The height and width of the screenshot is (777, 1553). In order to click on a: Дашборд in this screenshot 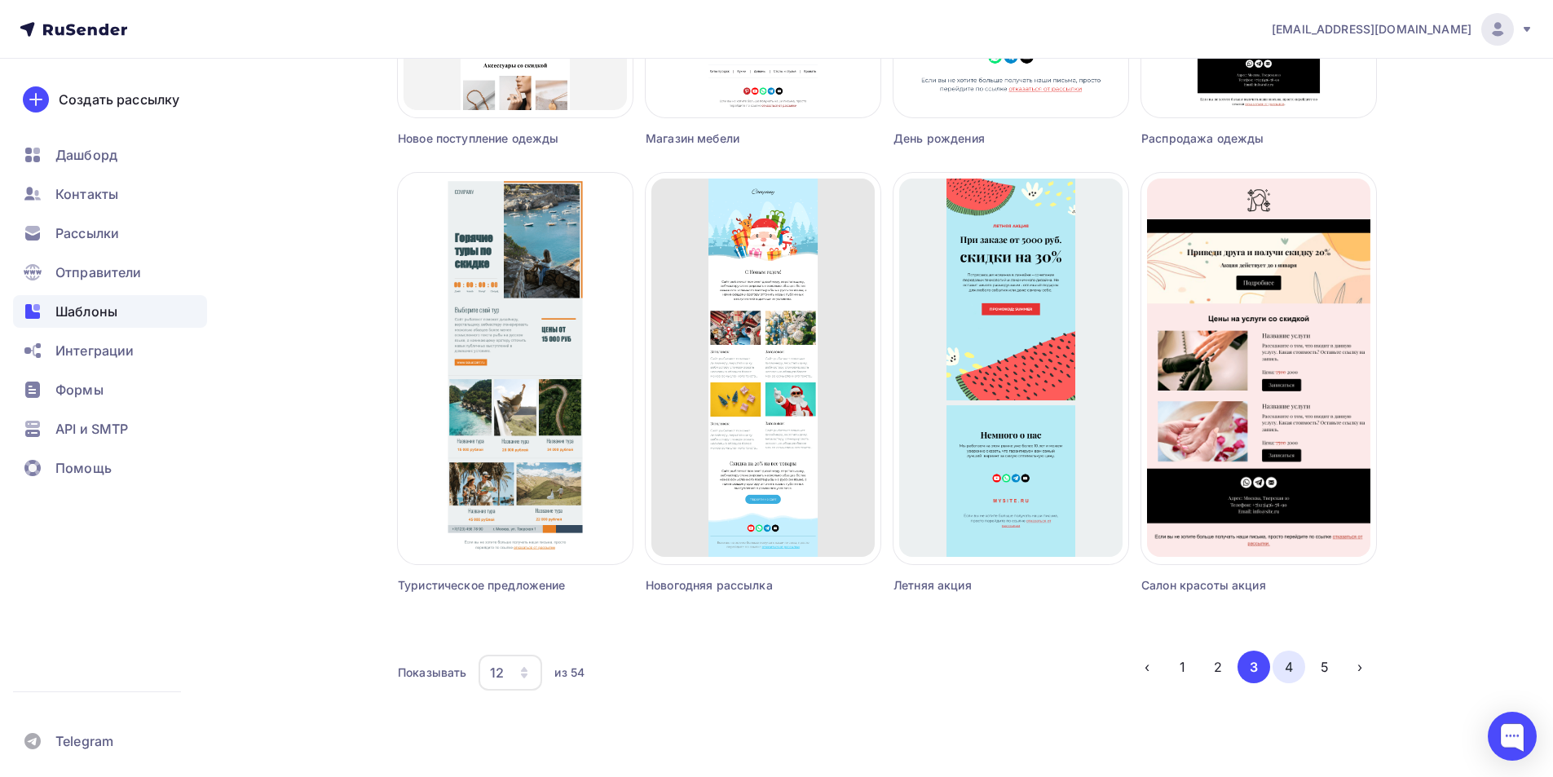, I will do `click(110, 155)`.